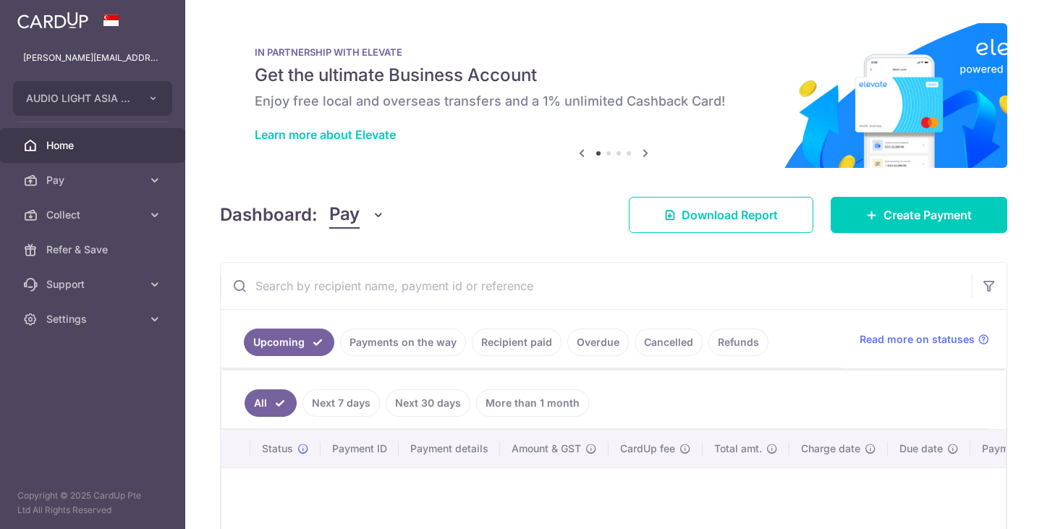 This screenshot has width=1042, height=529. I want to click on button: AUDIO LIGHT ASIA PTE LTD, so click(93, 98).